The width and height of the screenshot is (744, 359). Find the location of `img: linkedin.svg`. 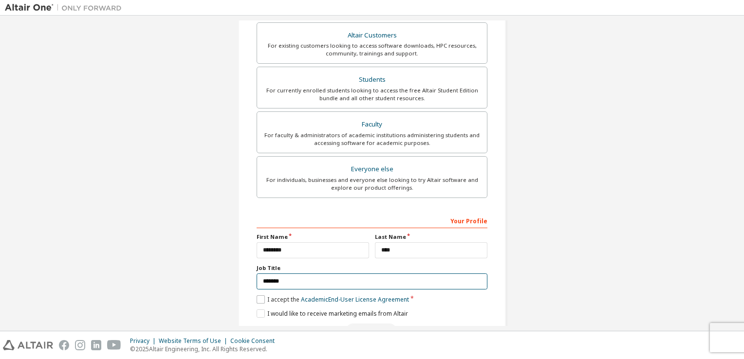

img: linkedin.svg is located at coordinates (96, 345).